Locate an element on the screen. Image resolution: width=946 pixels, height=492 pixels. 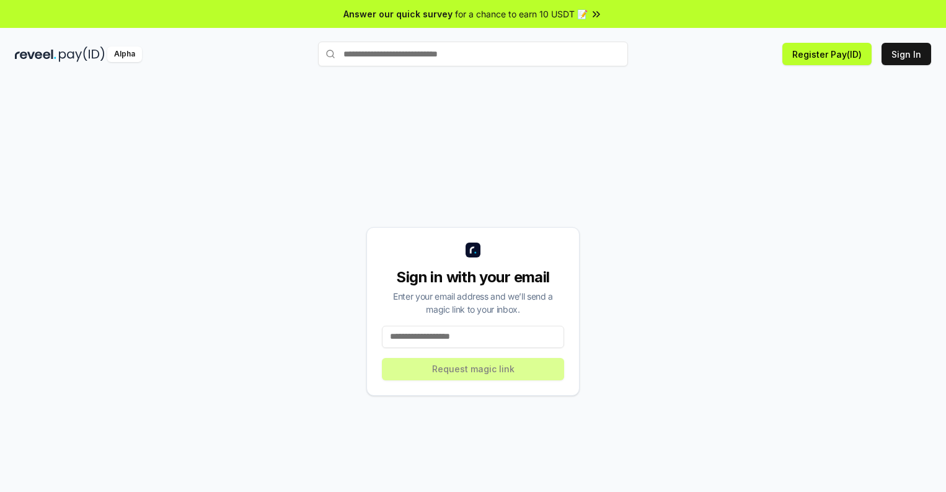
img: pay_id is located at coordinates (82, 54).